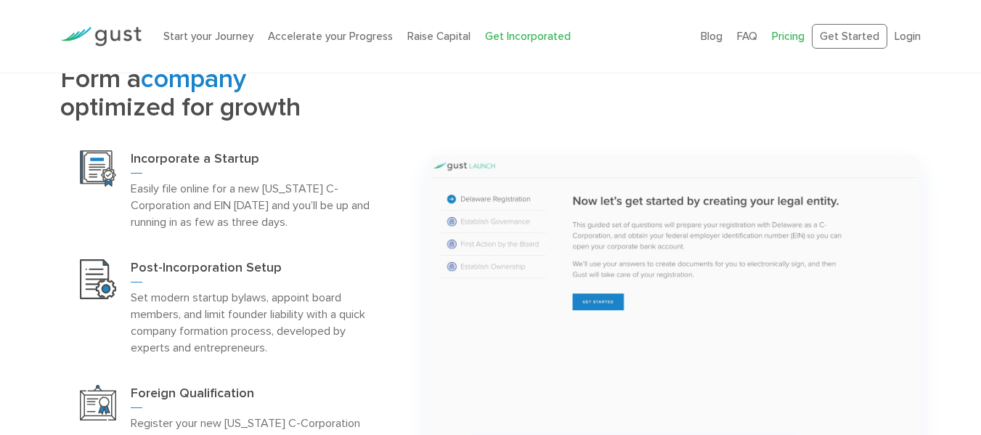 The image size is (981, 435). What do you see at coordinates (330, 36) in the screenshot?
I see `a: Accelerate your Progress` at bounding box center [330, 36].